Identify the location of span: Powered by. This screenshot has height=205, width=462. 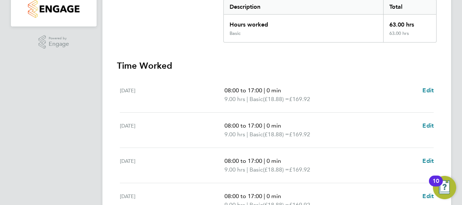
(59, 38).